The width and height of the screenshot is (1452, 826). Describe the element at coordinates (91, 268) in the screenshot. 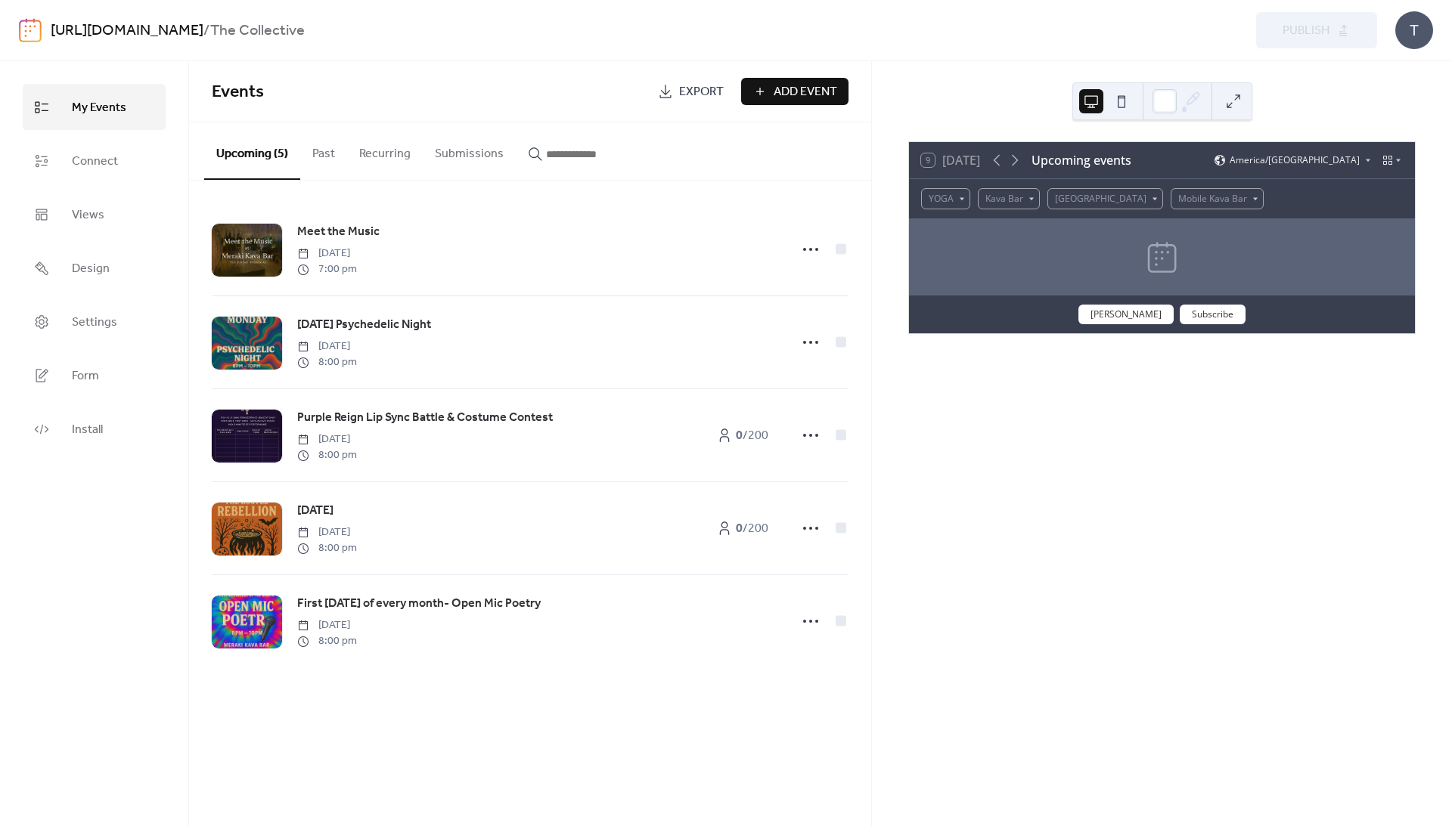

I see `span: Design` at that location.